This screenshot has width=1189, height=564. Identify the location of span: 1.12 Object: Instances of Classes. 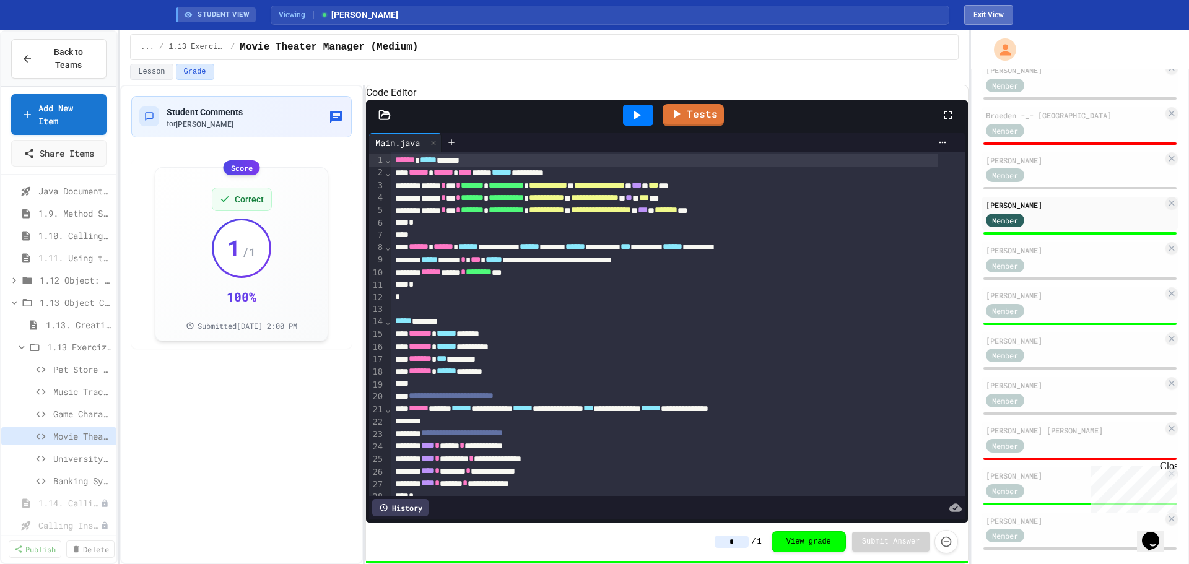
(76, 280).